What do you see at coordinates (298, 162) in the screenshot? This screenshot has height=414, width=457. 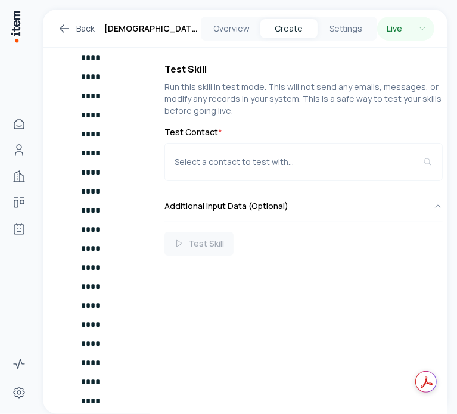 I see `div: Select a contact to test with...` at bounding box center [298, 162].